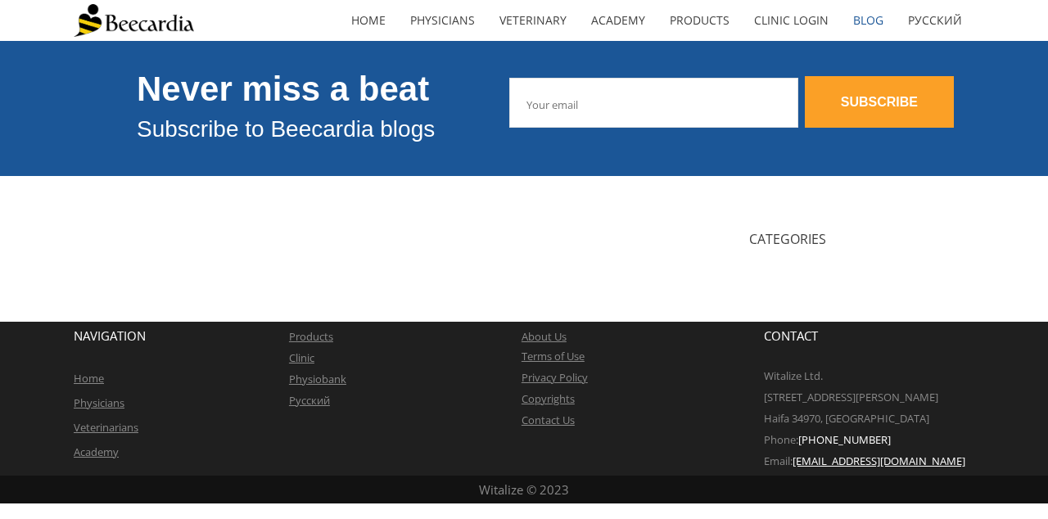 Image resolution: width=1048 pixels, height=519 pixels. What do you see at coordinates (781, 440) in the screenshot?
I see `span: Phone:` at bounding box center [781, 440].